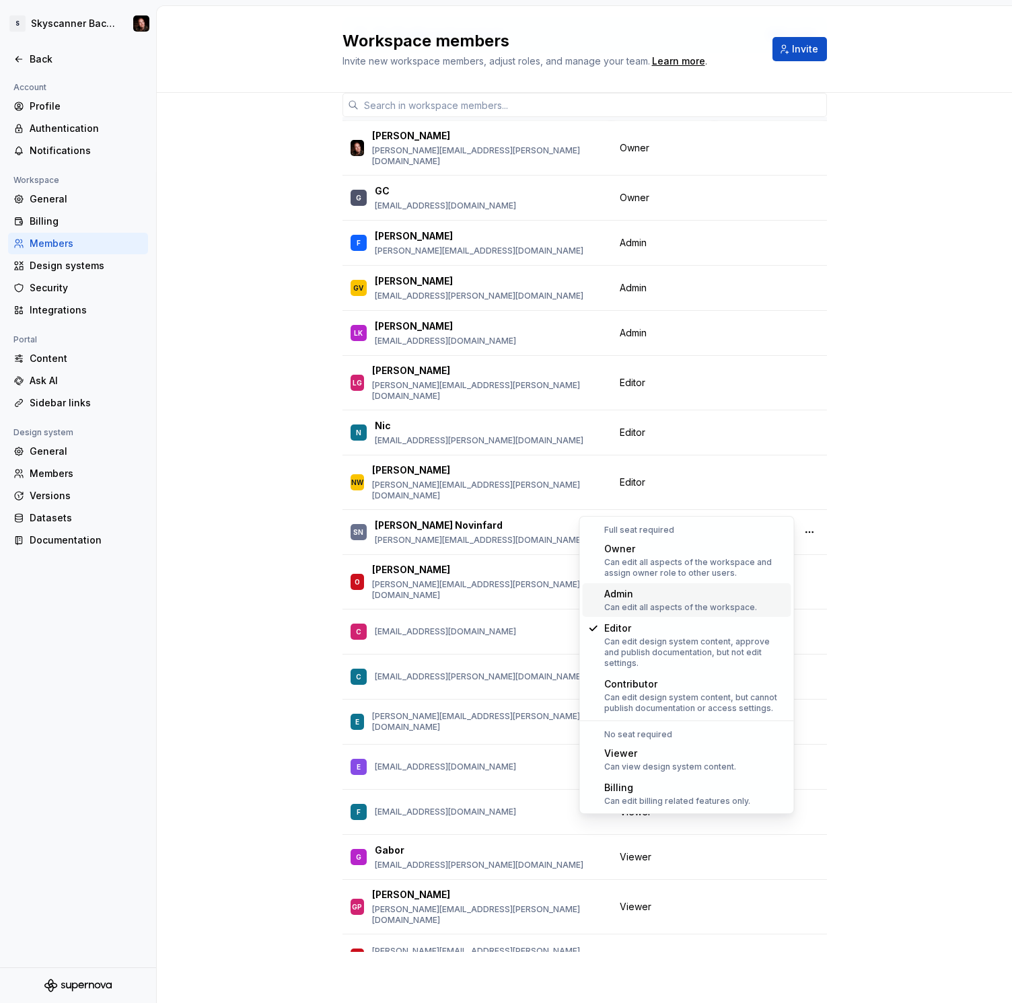 The image size is (1012, 1003). I want to click on div: G, so click(359, 198).